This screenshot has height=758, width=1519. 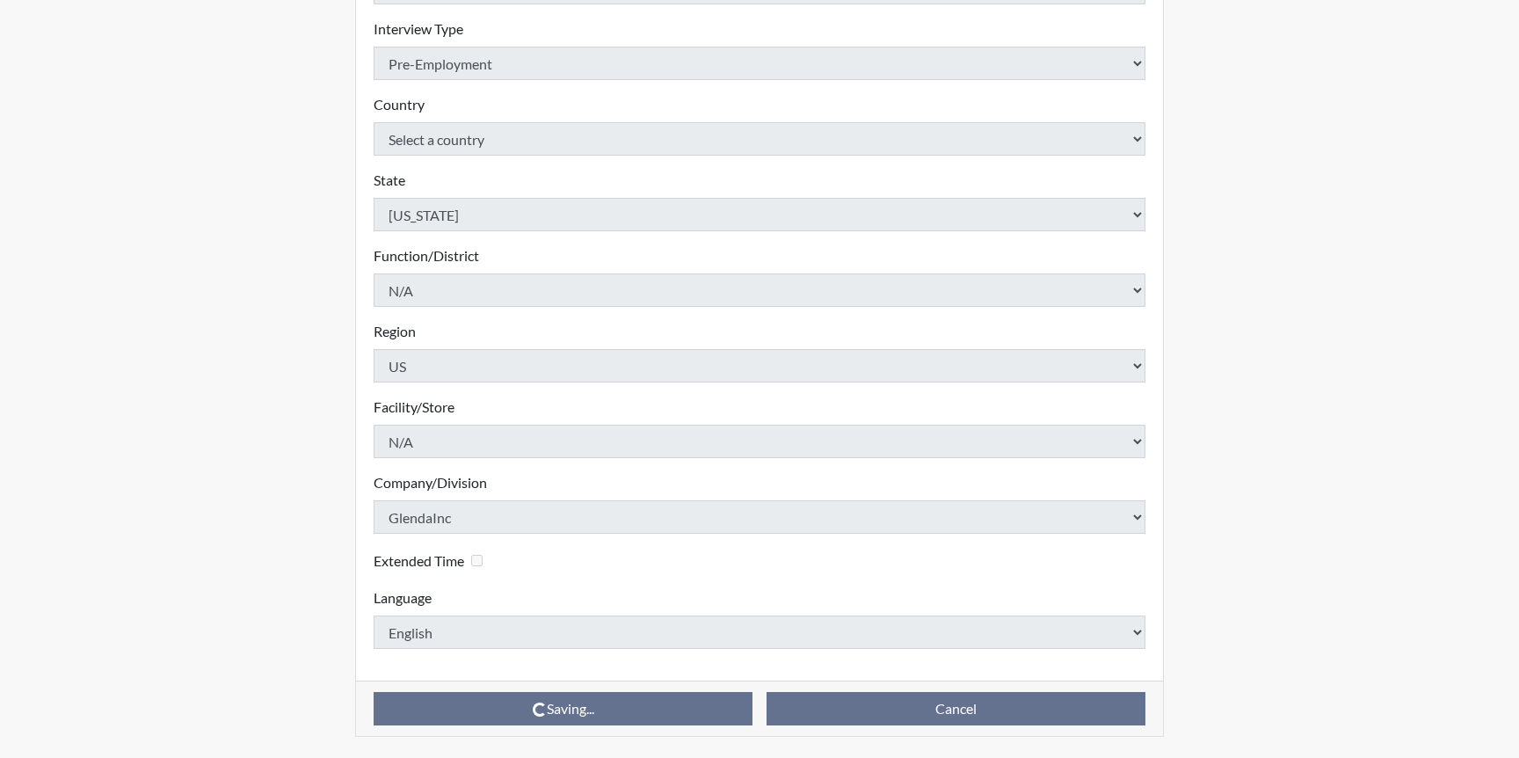 I want to click on button: Cancel, so click(x=955, y=708).